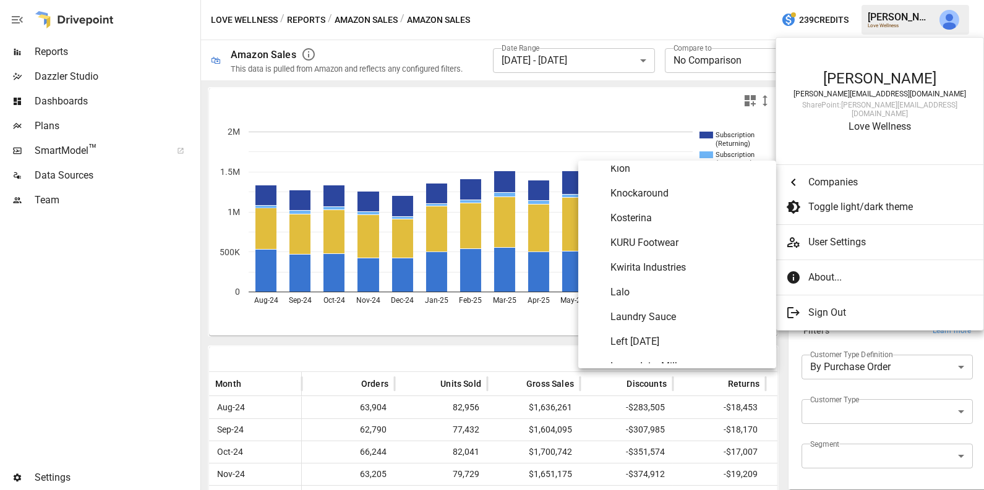  Describe the element at coordinates (886, 278) in the screenshot. I see `span: About...` at that location.